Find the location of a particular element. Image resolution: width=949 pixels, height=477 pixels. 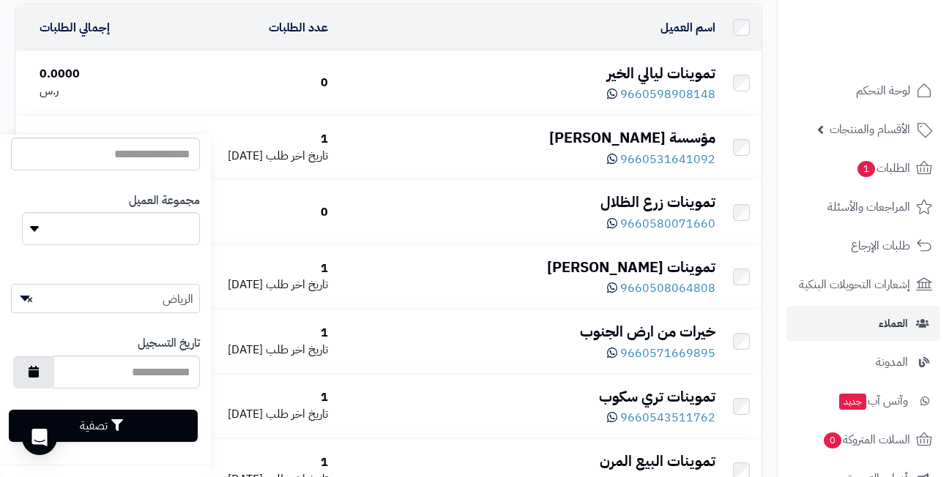

label: تاريخ التسجيل is located at coordinates (168, 343).